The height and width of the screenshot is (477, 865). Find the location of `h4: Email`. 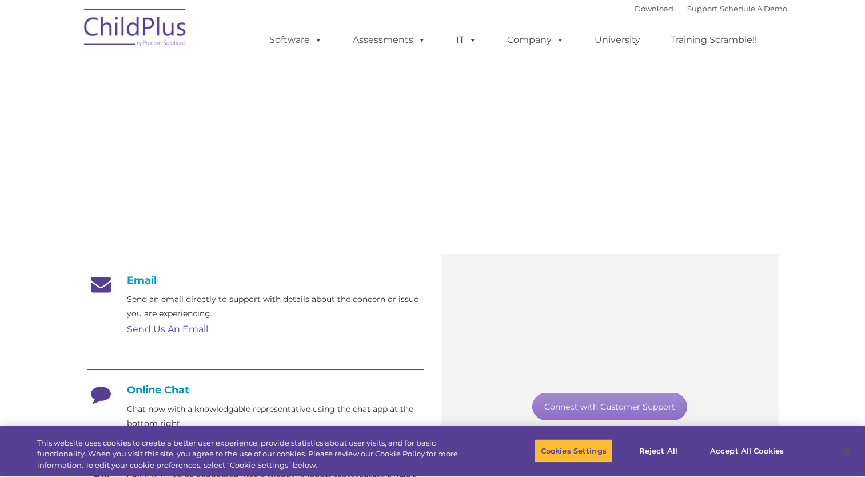

h4: Email is located at coordinates (256, 280).